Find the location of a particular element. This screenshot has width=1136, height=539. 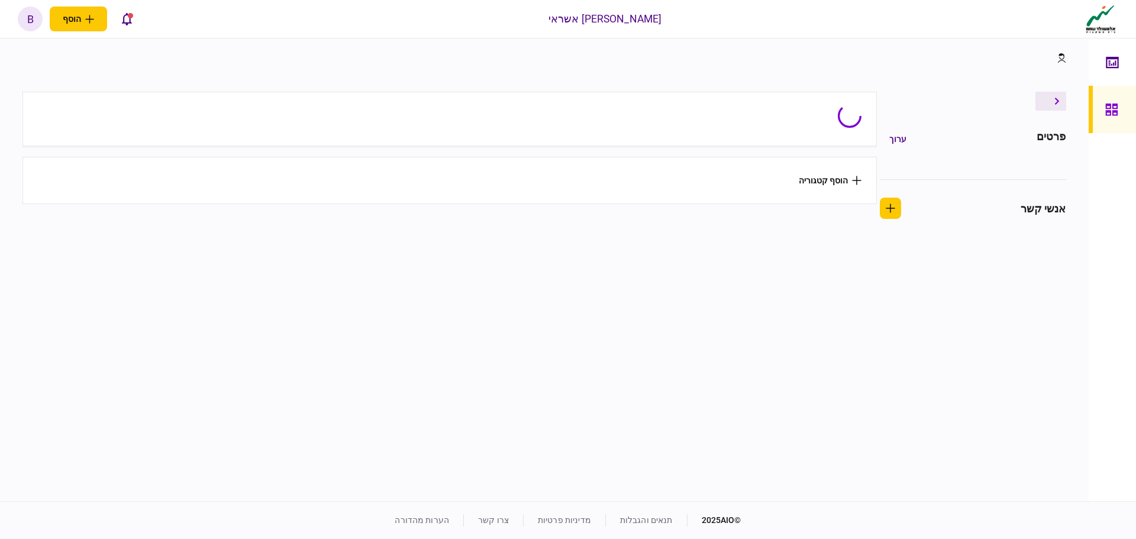

div: © 2025 AIO is located at coordinates (714, 520).